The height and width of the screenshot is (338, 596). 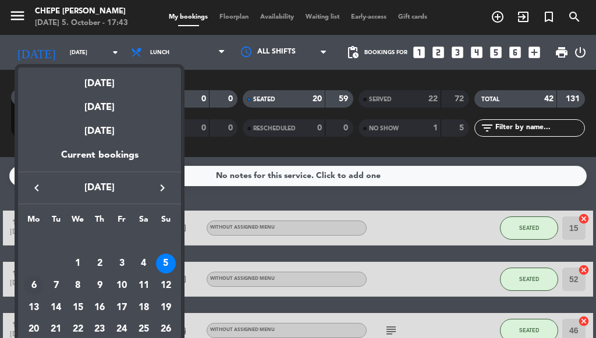 I want to click on div: 9, so click(x=100, y=286).